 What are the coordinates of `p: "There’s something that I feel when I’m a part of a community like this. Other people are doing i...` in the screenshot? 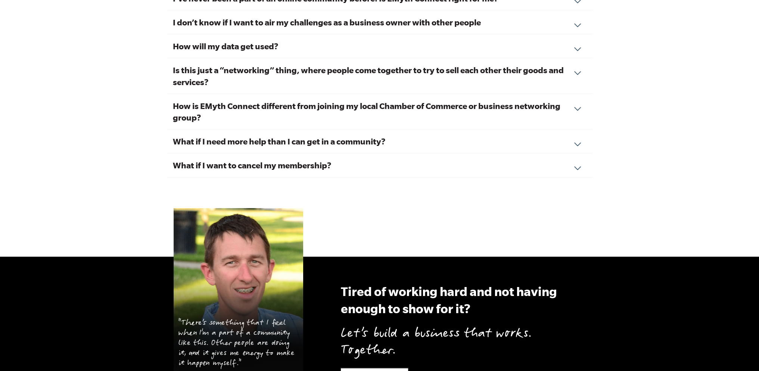 It's located at (238, 344).